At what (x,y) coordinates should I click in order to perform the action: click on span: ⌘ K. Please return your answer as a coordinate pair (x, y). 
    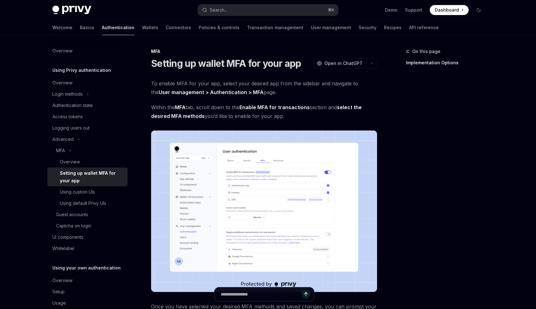
    Looking at the image, I should click on (331, 10).